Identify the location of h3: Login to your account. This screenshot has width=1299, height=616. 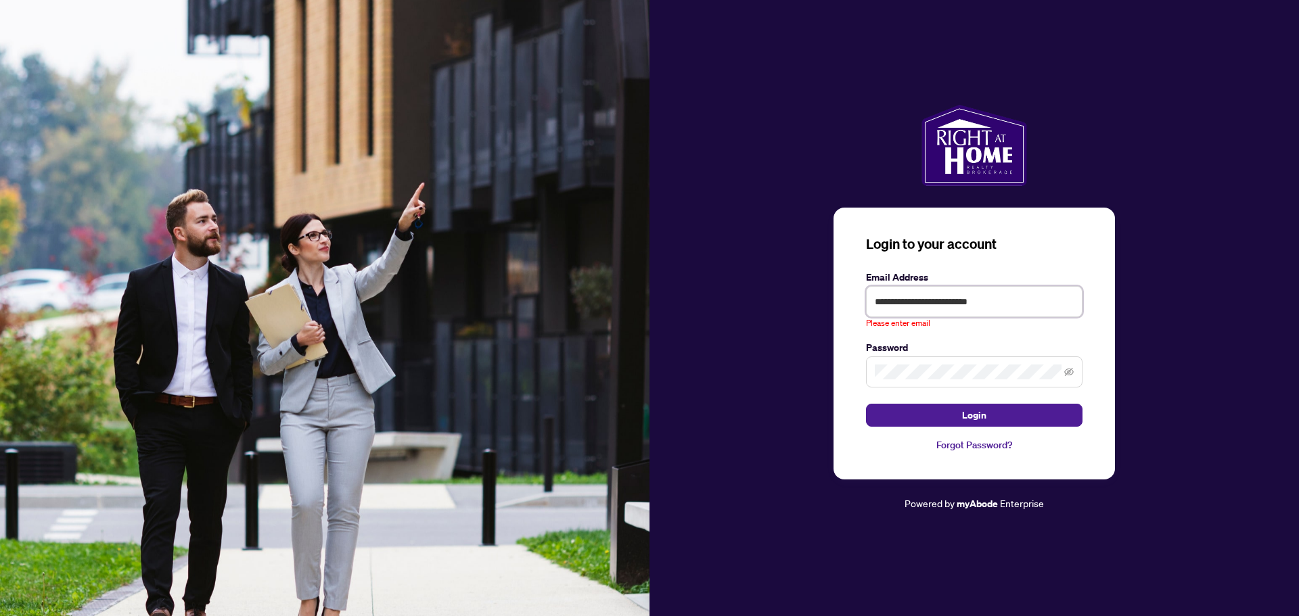
(974, 244).